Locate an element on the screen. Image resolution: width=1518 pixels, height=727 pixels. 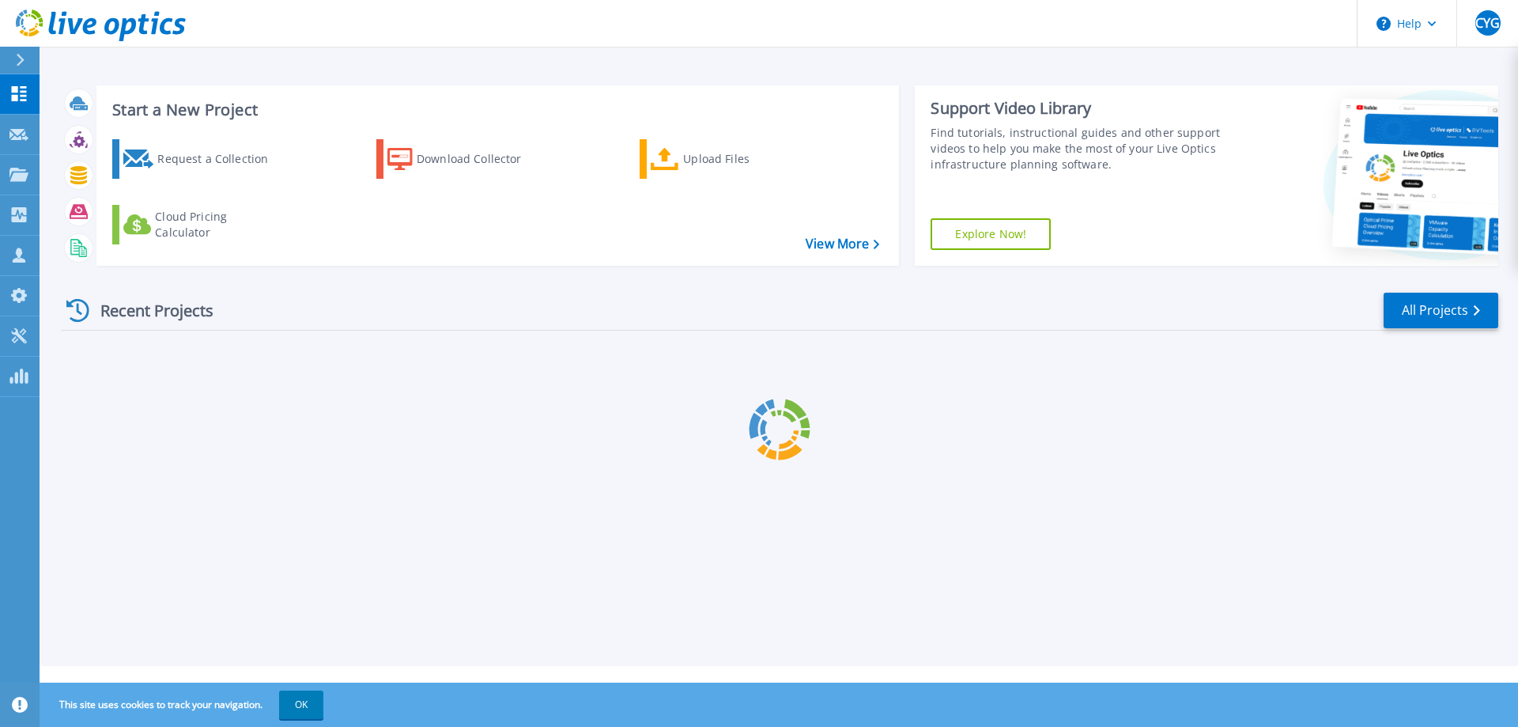
a: Download Collector is located at coordinates (464, 159).